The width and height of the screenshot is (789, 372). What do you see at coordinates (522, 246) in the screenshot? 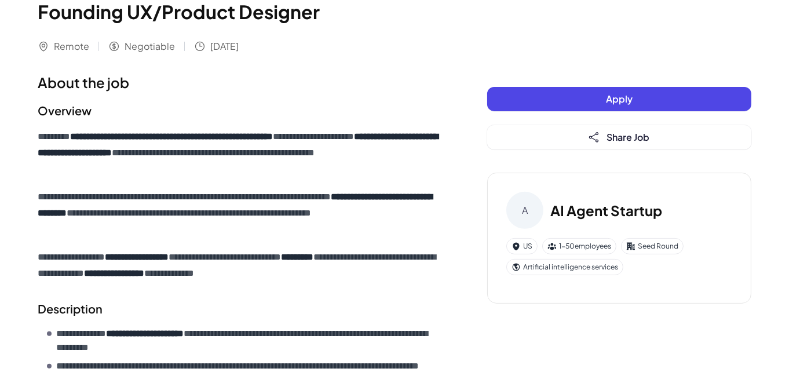
I see `div: US` at bounding box center [522, 246].